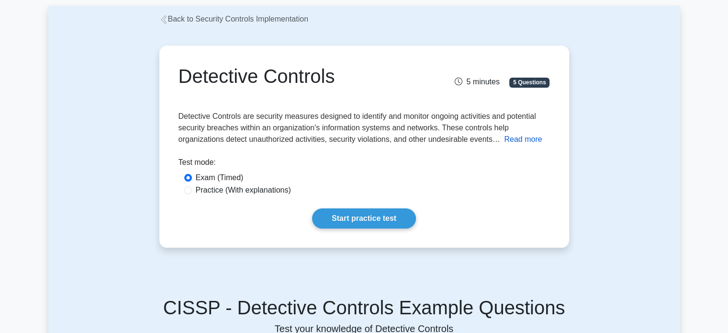 The height and width of the screenshot is (333, 728). I want to click on label: Exam (Timed), so click(220, 178).